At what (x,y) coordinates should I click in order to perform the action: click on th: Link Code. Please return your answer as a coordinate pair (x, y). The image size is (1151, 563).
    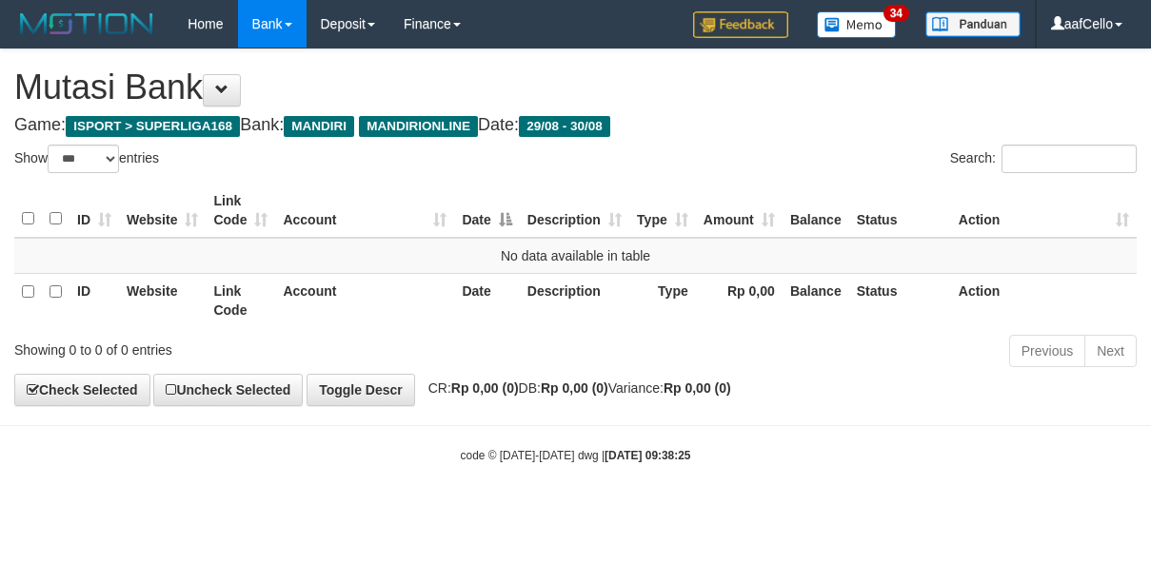
    Looking at the image, I should click on (240, 300).